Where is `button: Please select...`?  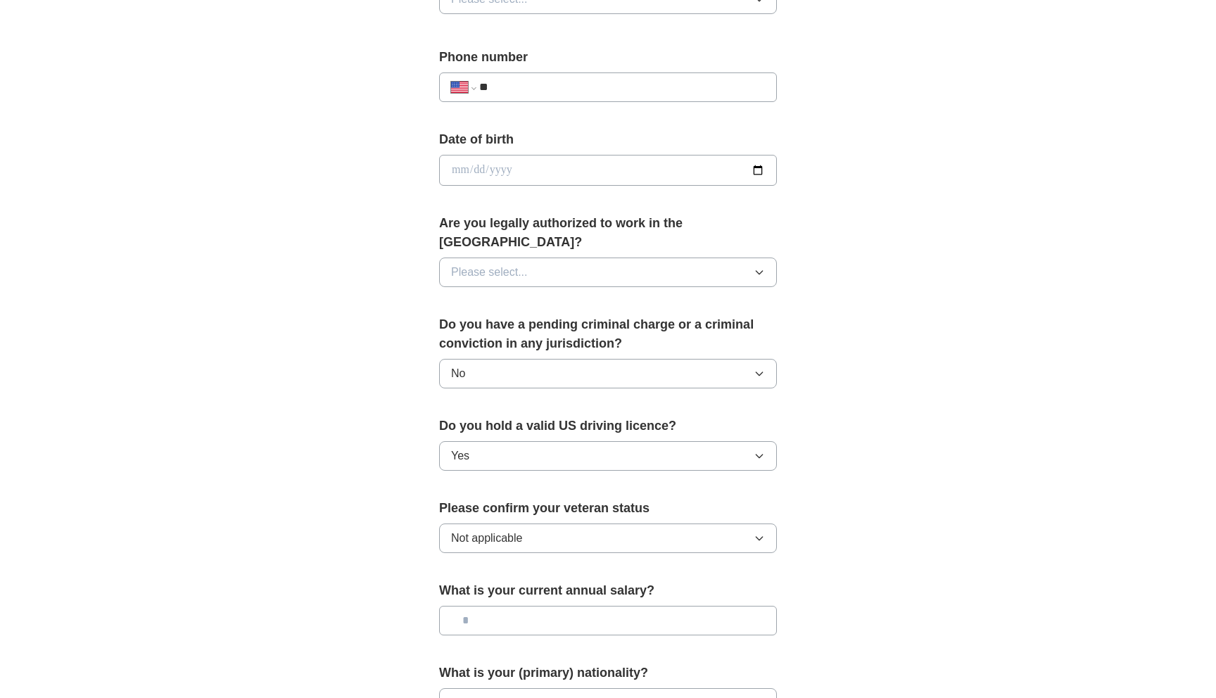 button: Please select... is located at coordinates (608, 272).